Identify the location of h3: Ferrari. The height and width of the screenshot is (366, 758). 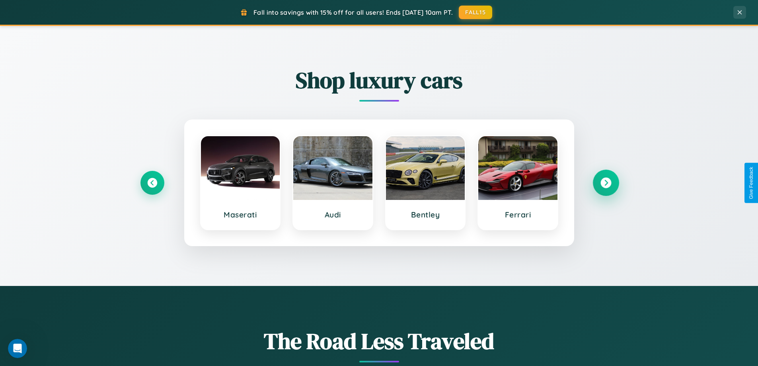
(518, 215).